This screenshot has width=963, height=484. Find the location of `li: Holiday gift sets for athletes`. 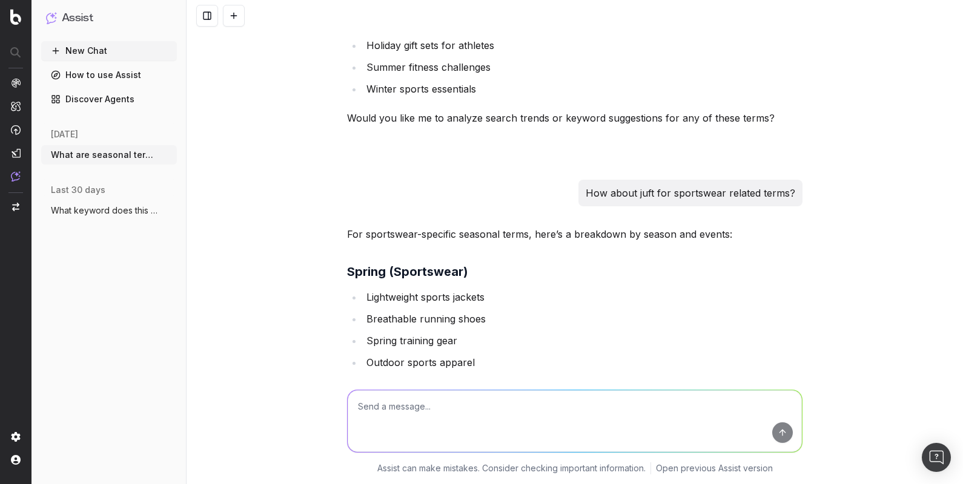

li: Holiday gift sets for athletes is located at coordinates (583, 45).